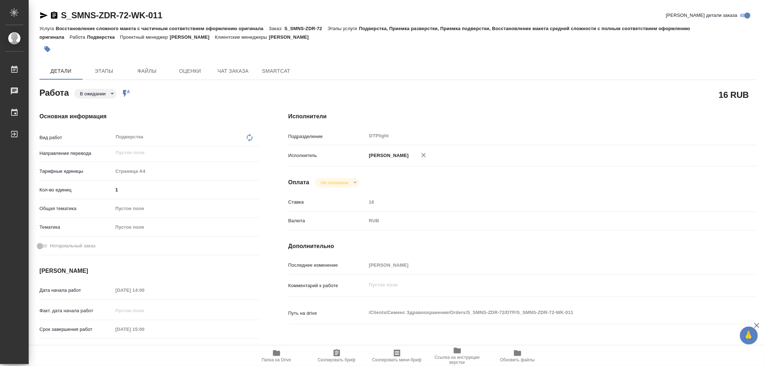 This screenshot has width=765, height=366. Describe the element at coordinates (457, 356) in the screenshot. I see `button: Ссылка на инструкции верстки` at that location.